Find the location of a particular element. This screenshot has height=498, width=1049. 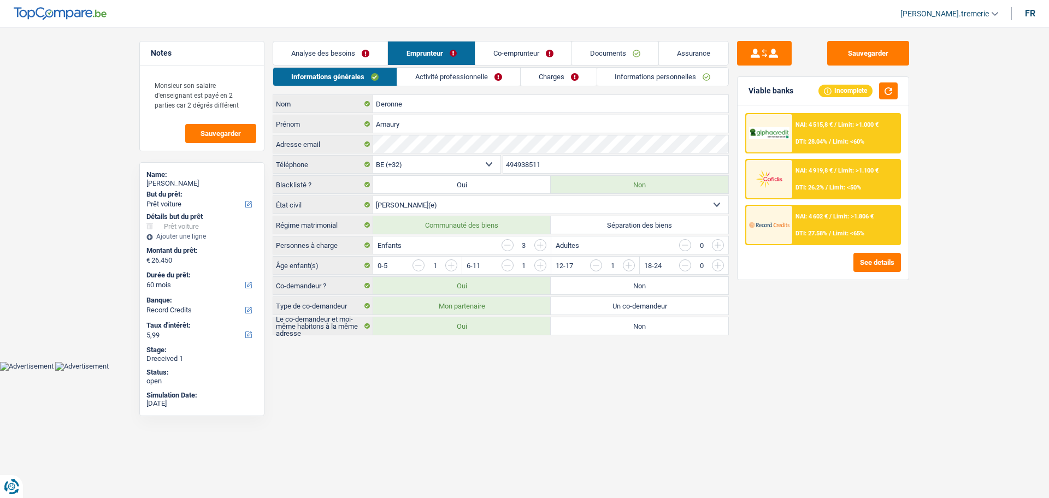

label: Adultes is located at coordinates (567, 245).